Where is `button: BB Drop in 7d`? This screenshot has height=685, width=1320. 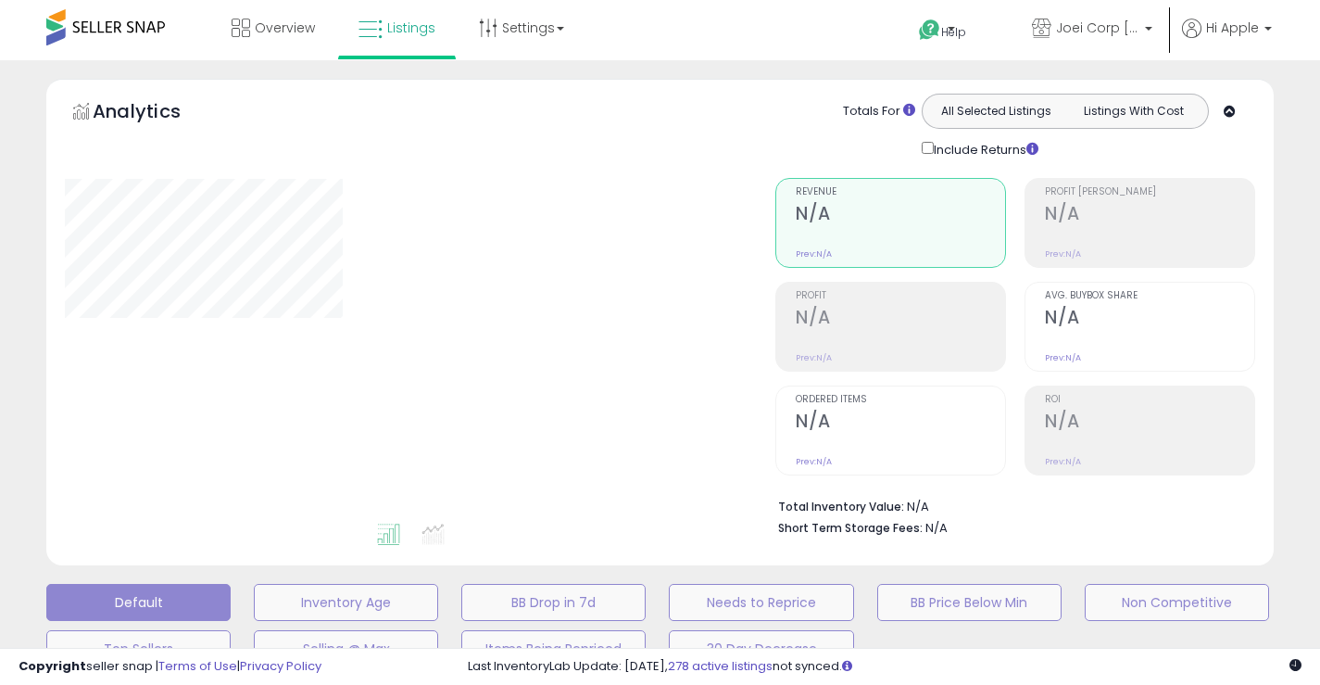
button: BB Drop in 7d is located at coordinates (553, 602).